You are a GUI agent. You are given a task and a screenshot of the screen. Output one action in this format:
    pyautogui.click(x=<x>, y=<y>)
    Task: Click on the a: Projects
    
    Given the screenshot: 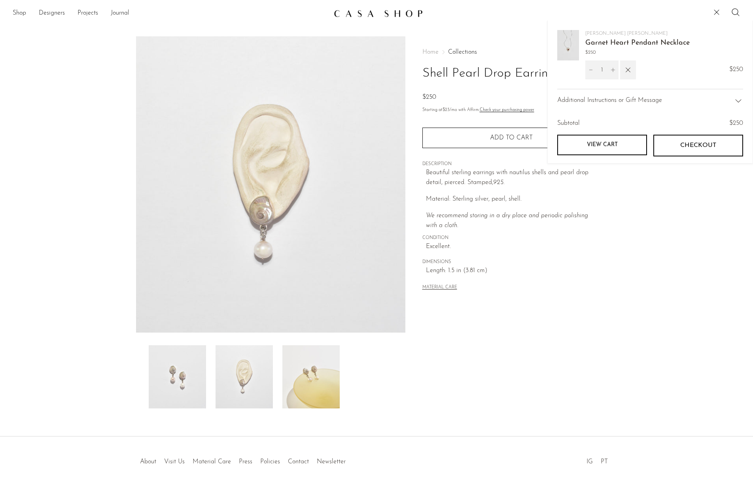 What is the action you would take?
    pyautogui.click(x=88, y=13)
    